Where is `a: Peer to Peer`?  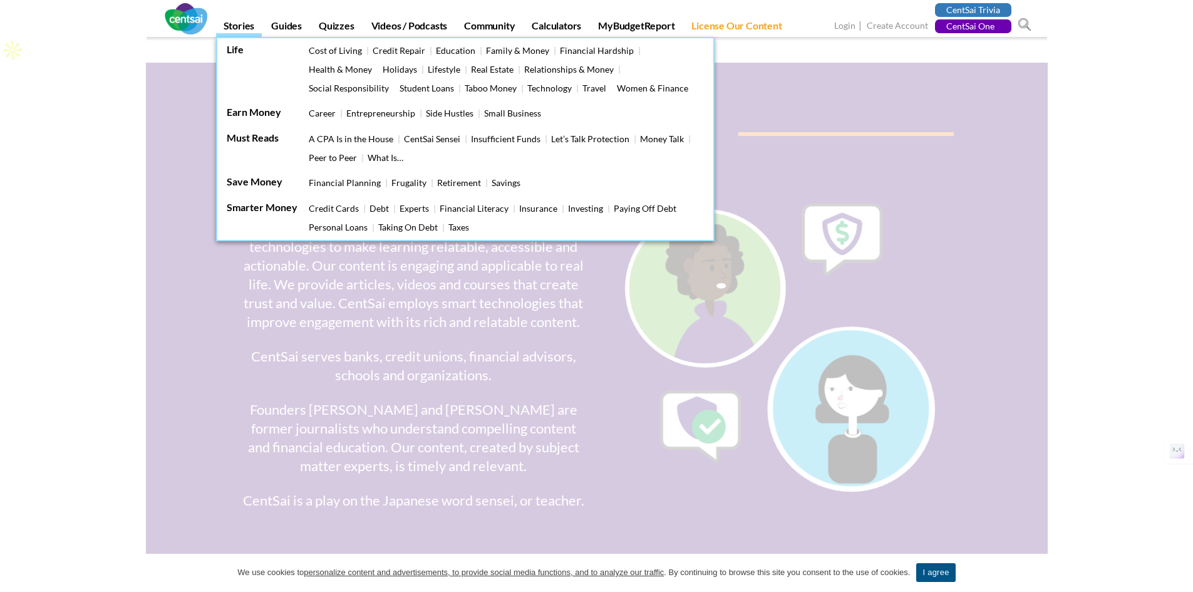 a: Peer to Peer is located at coordinates (333, 157).